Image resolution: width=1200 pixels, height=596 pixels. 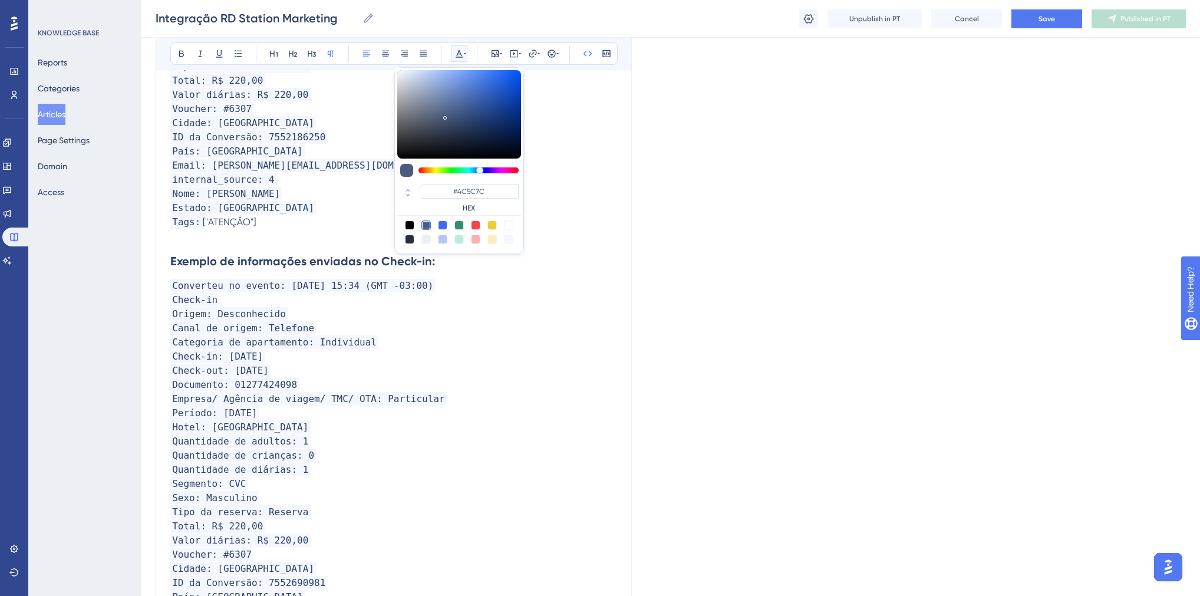 What do you see at coordinates (1139, 19) in the screenshot?
I see `button: Published in PT` at bounding box center [1139, 19].